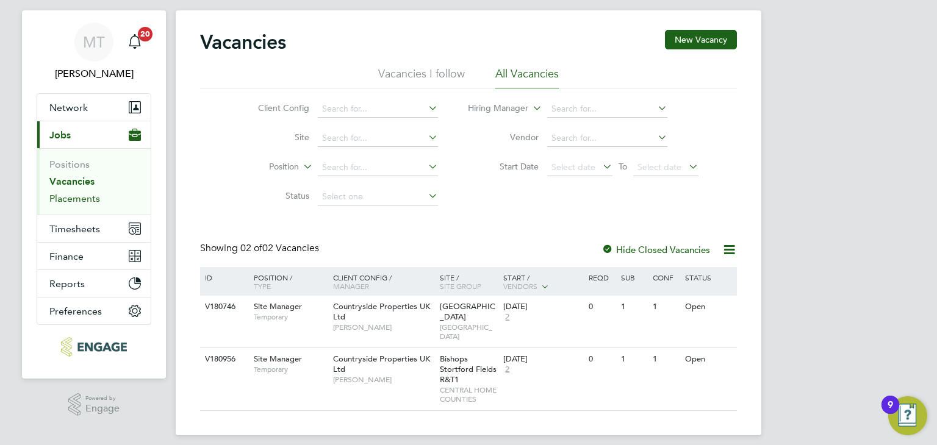 The height and width of the screenshot is (445, 937). What do you see at coordinates (60, 135) in the screenshot?
I see `span: Jobs` at bounding box center [60, 135].